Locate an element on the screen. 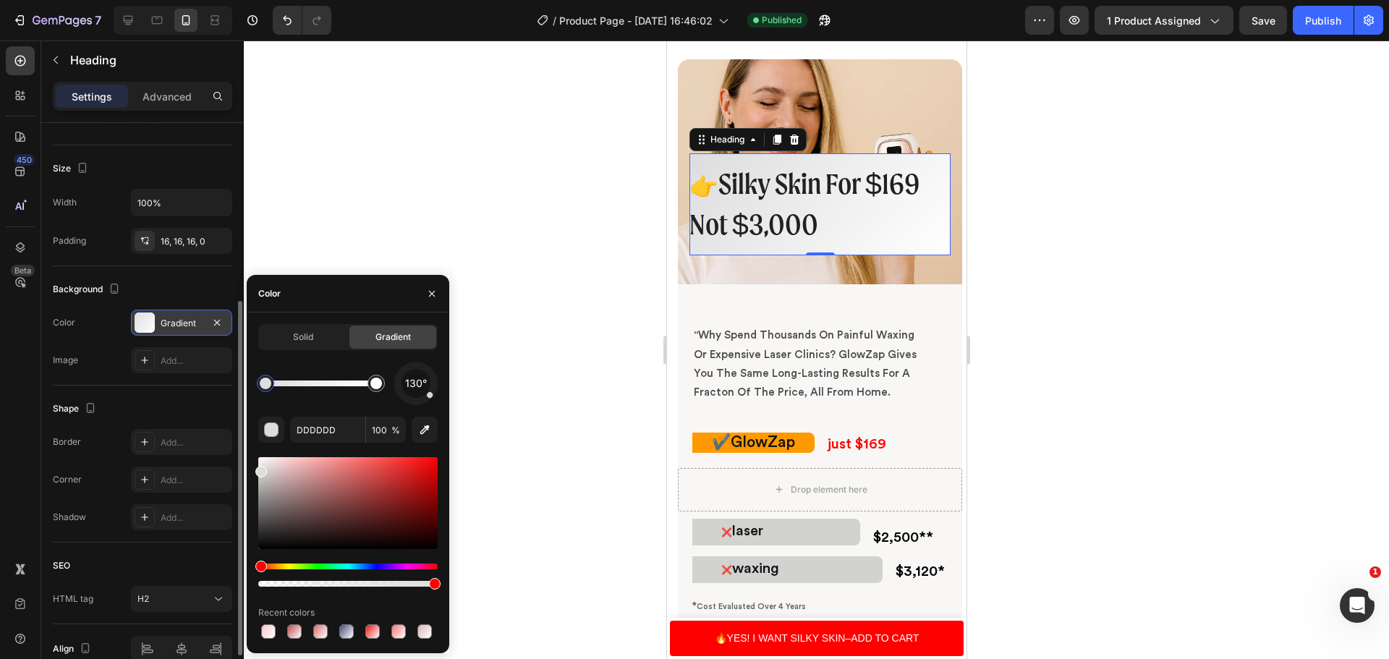 The height and width of the screenshot is (659, 1389). span: "Why Spend Thousands On Painful Waxing Or Expensive Laser Clinics? GlowZap Gives You The Same Lon... is located at coordinates (138, 323).